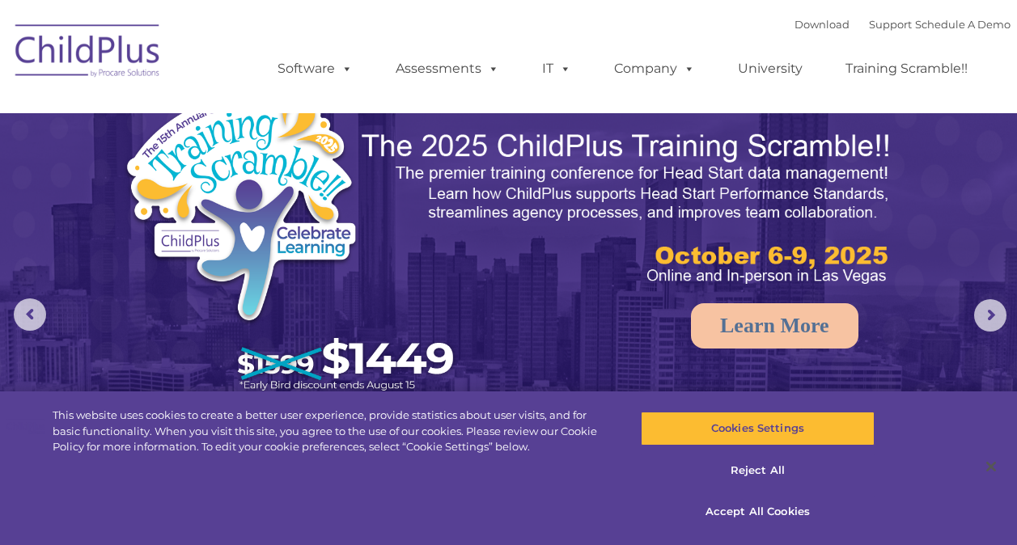  I want to click on a: Support, so click(890, 24).